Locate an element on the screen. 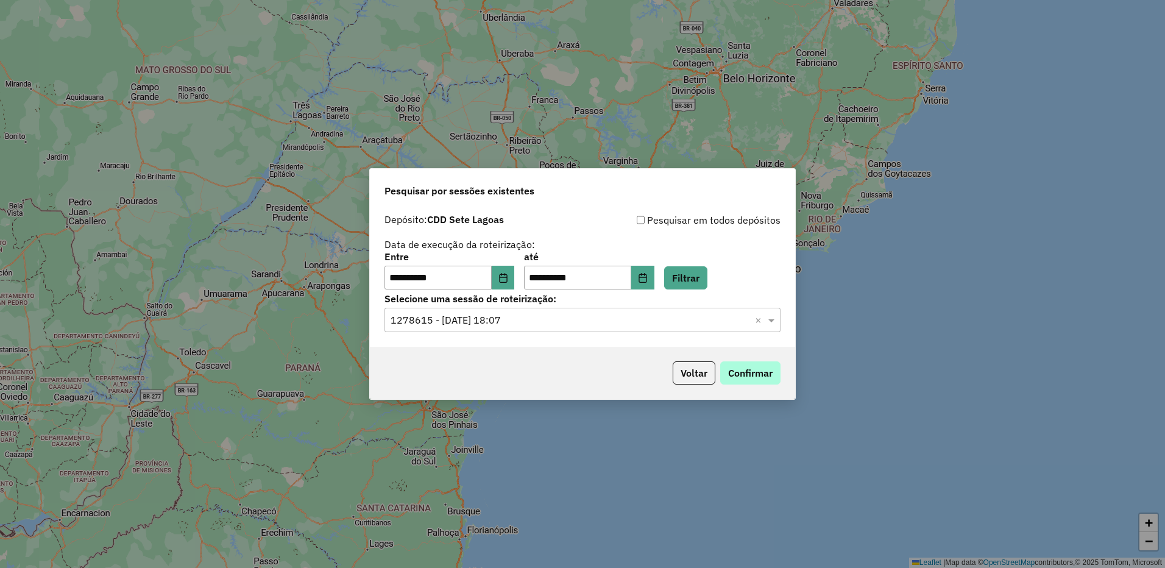 The image size is (1165, 568). span: Clear all is located at coordinates (760, 320).